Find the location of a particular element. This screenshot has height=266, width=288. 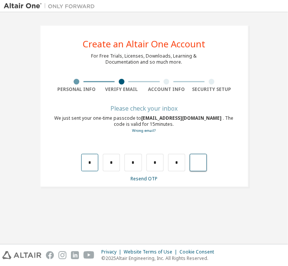

div: Please check your inbox is located at coordinates (144, 109).